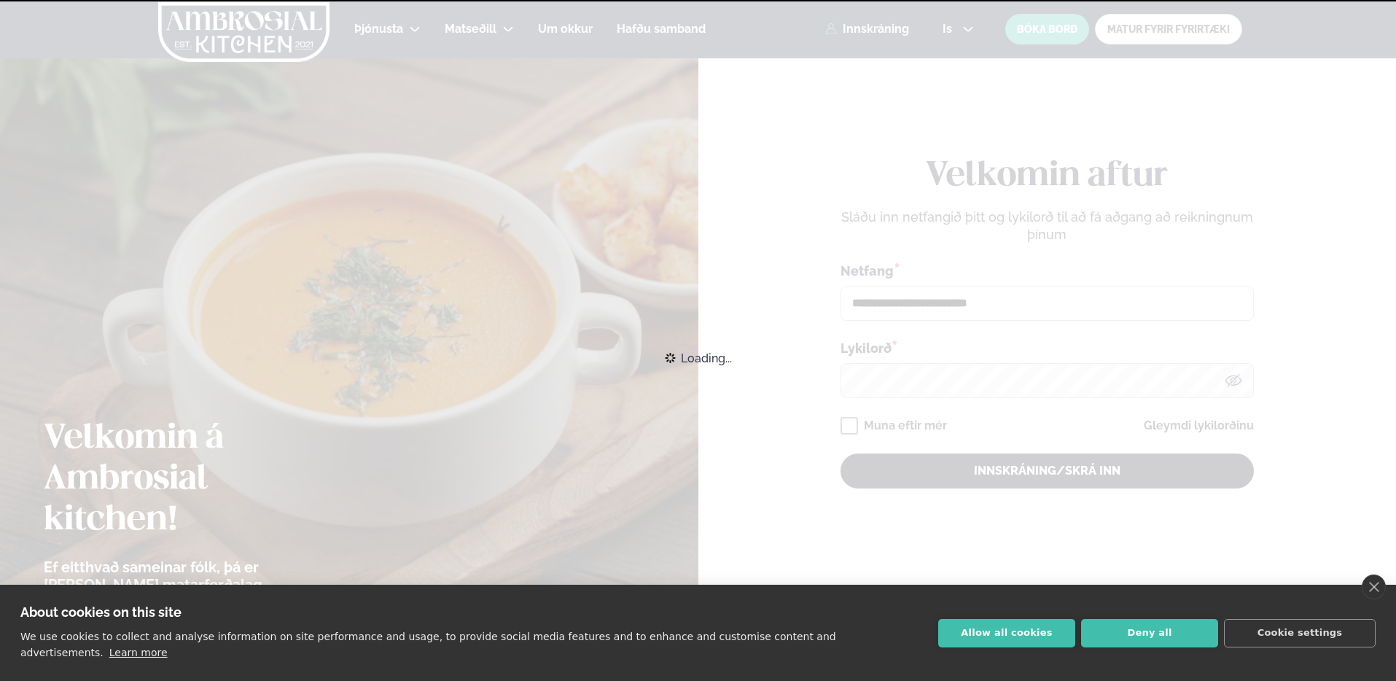 The image size is (1396, 681). Describe the element at coordinates (1300, 633) in the screenshot. I see `button: Cookie settings` at that location.